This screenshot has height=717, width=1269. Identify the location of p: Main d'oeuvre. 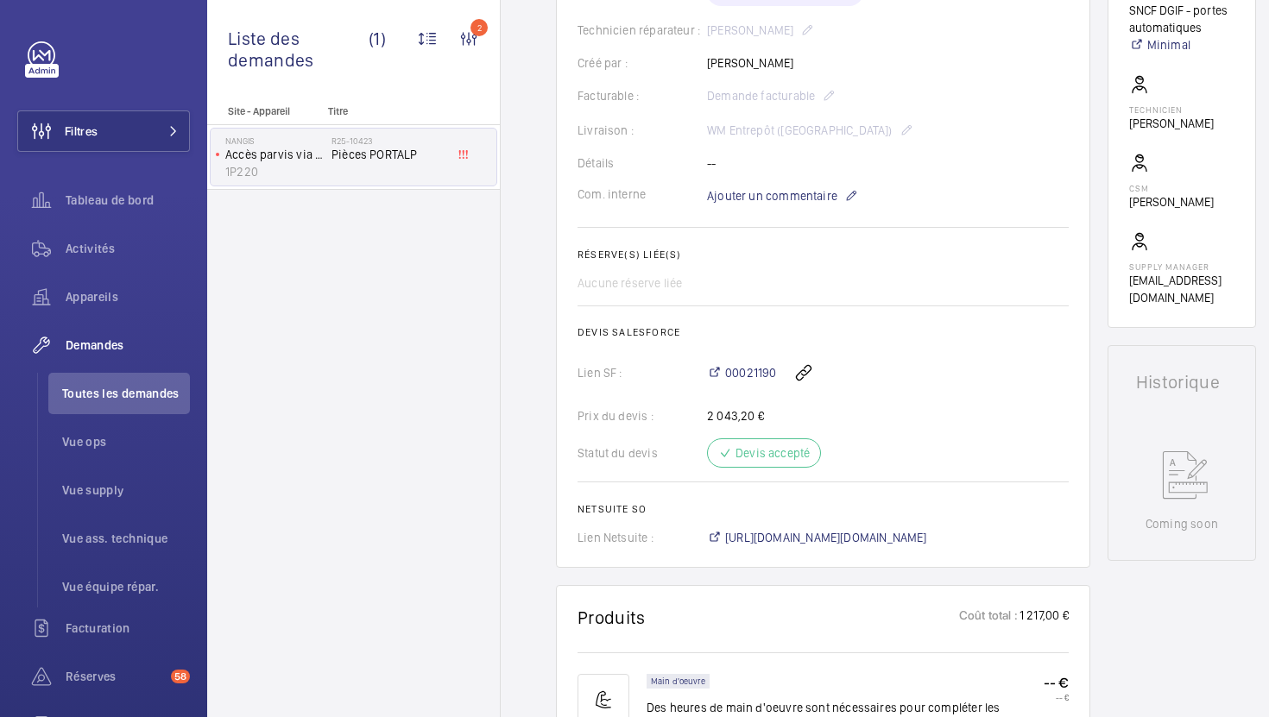
(677, 681).